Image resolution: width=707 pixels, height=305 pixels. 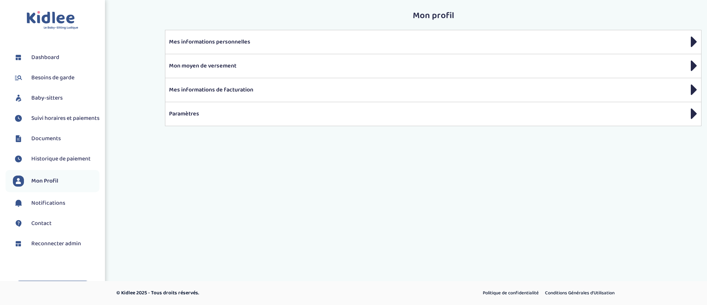 I want to click on a: Dashboard, so click(x=56, y=57).